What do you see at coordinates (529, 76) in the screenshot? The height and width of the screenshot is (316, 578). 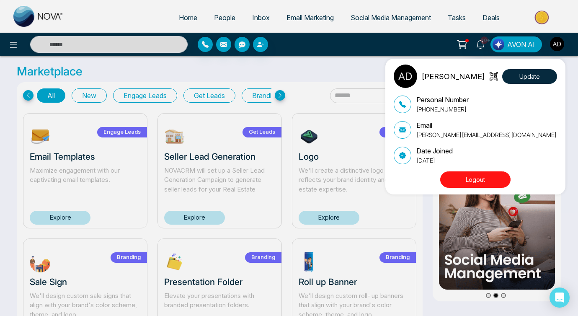 I see `button: Update` at bounding box center [529, 76].